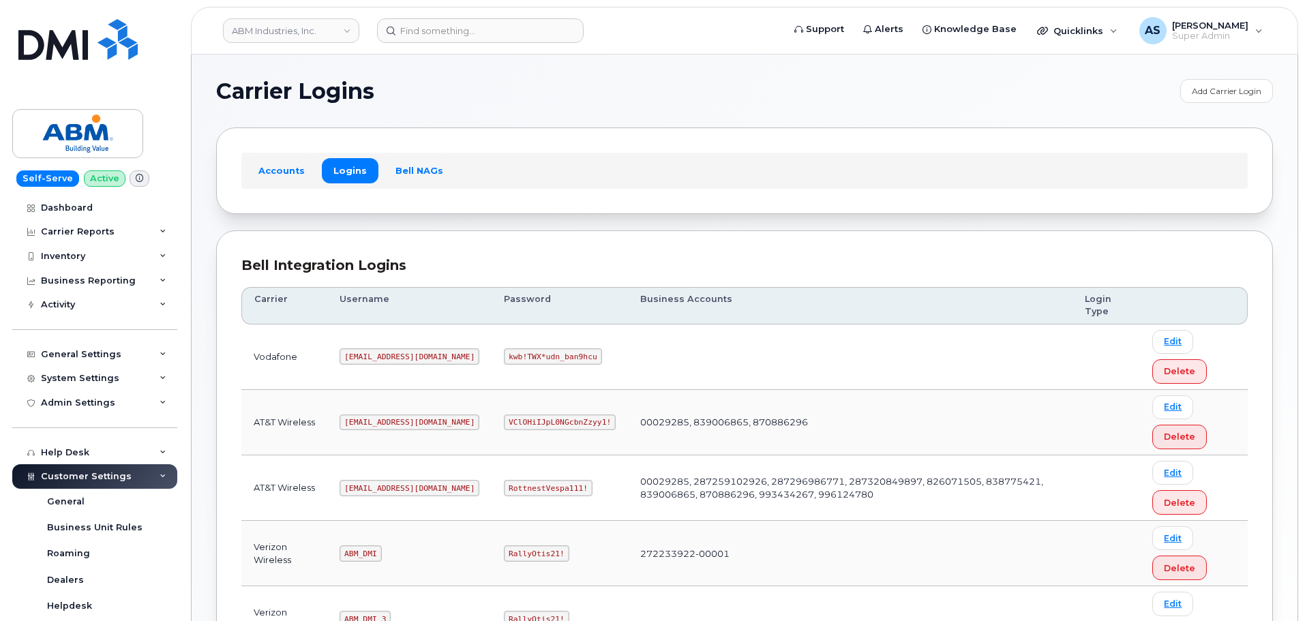 The width and height of the screenshot is (1305, 621). What do you see at coordinates (850, 554) in the screenshot?
I see `td: 272233922-00001` at bounding box center [850, 554].